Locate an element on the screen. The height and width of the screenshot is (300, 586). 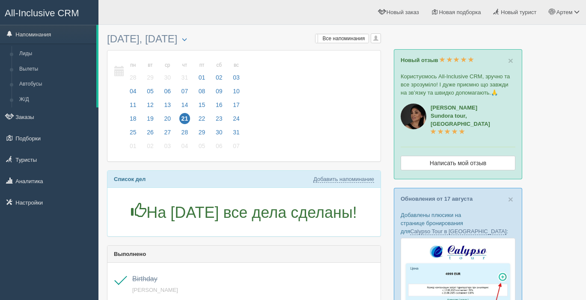
a: Лиды is located at coordinates (56, 54).